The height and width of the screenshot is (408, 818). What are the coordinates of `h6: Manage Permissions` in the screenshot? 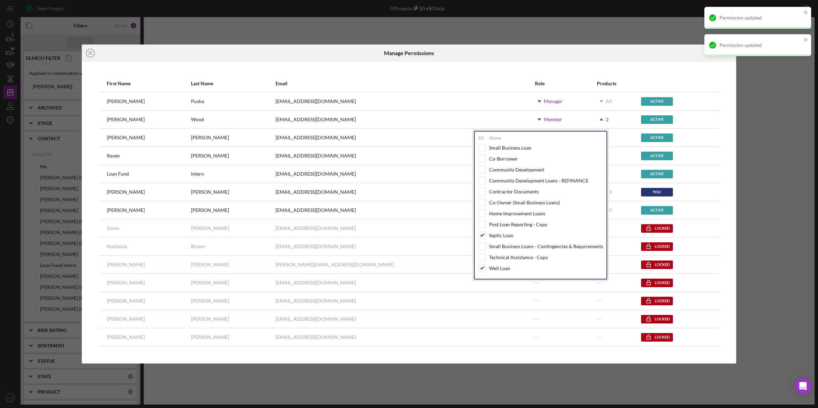 It's located at (409, 53).